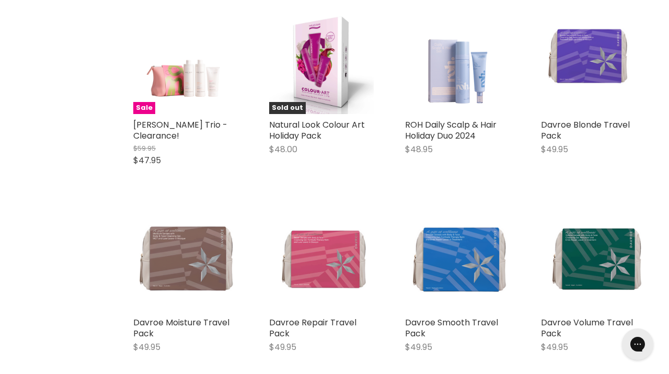 Image resolution: width=669 pixels, height=374 pixels. Describe the element at coordinates (457, 259) in the screenshot. I see `img: Davroe Smooth Travel Pack` at that location.